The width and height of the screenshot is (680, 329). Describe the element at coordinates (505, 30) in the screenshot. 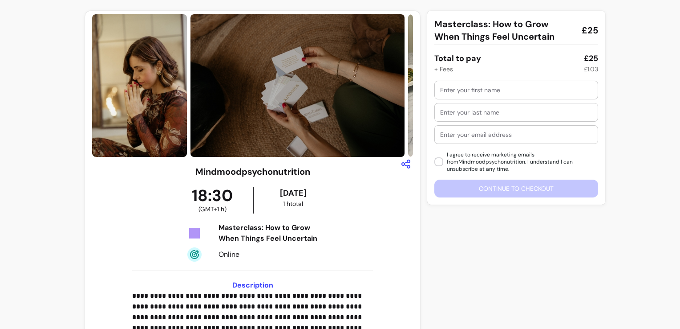

I see `span: Masterclass: How to Grow When Things Feel Uncertain` at that location.